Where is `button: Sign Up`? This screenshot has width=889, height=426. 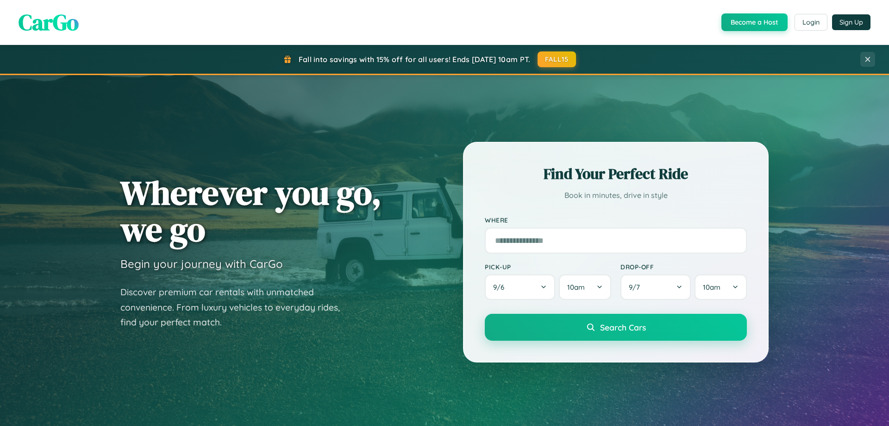 button: Sign Up is located at coordinates (851, 22).